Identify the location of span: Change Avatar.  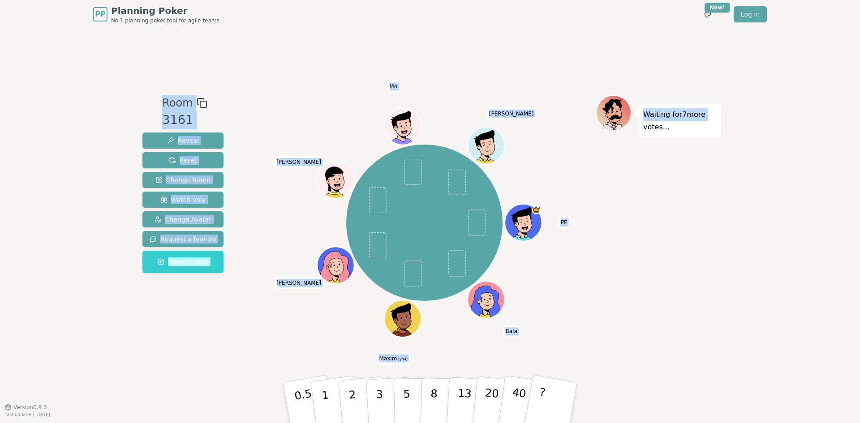
(183, 220).